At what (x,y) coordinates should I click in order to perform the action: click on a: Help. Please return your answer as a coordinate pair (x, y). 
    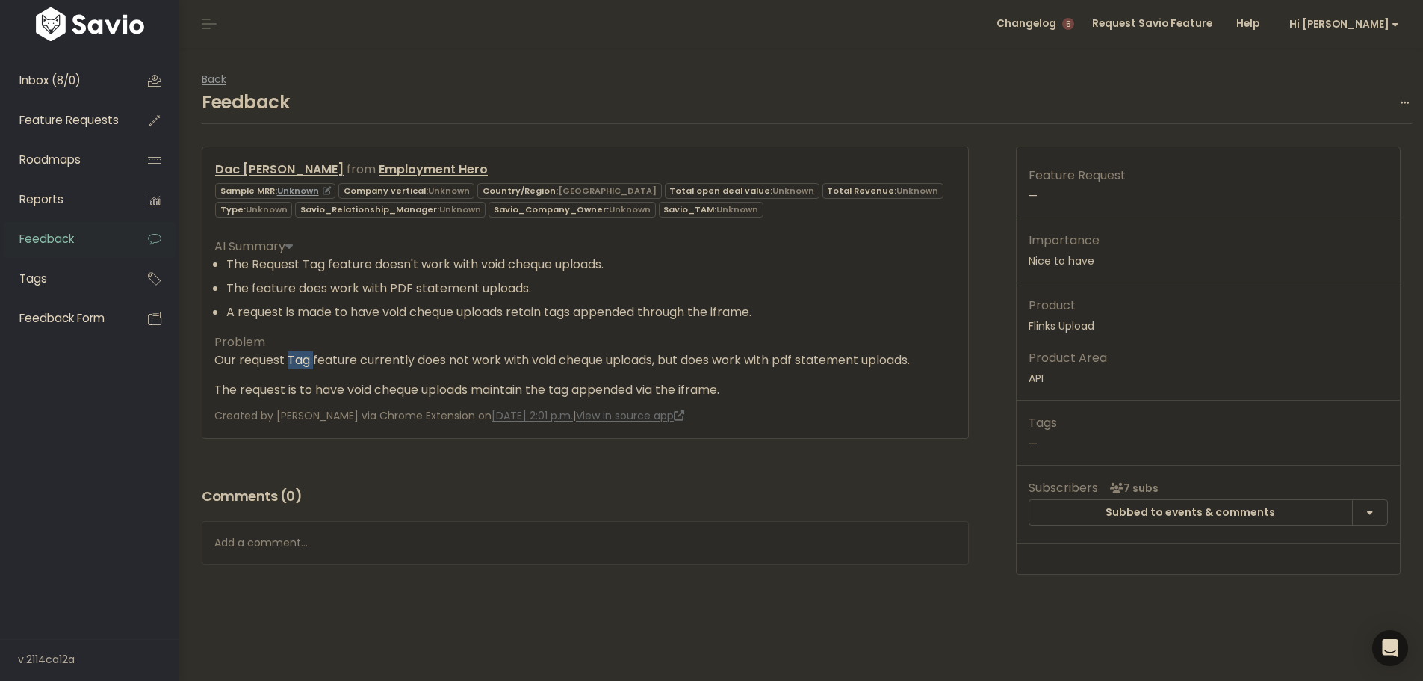
    Looking at the image, I should click on (1248, 24).